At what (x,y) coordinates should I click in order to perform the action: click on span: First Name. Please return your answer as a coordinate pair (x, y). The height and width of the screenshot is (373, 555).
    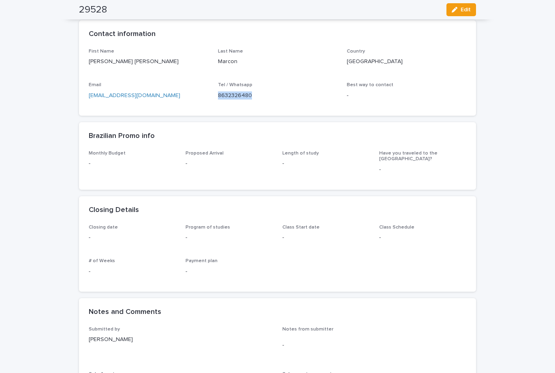
    Looking at the image, I should click on (101, 51).